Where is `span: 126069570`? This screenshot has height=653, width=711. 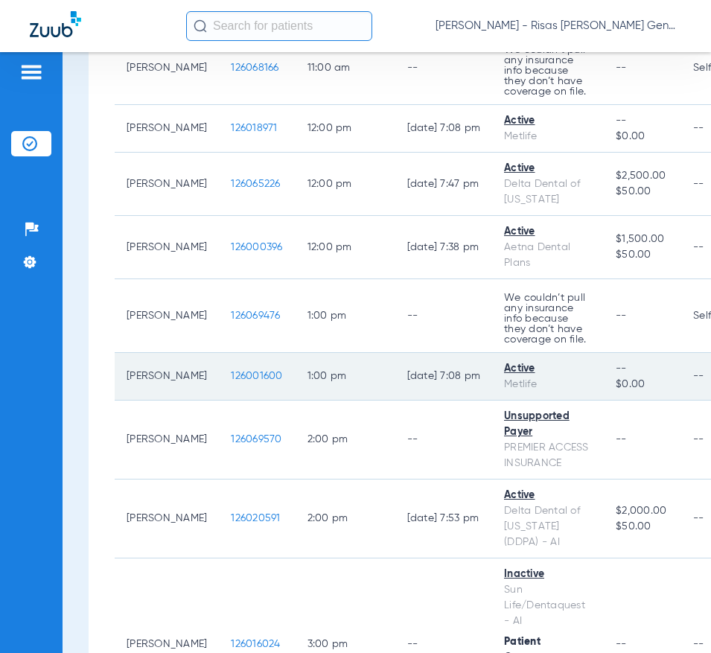
span: 126069570 is located at coordinates (256, 440).